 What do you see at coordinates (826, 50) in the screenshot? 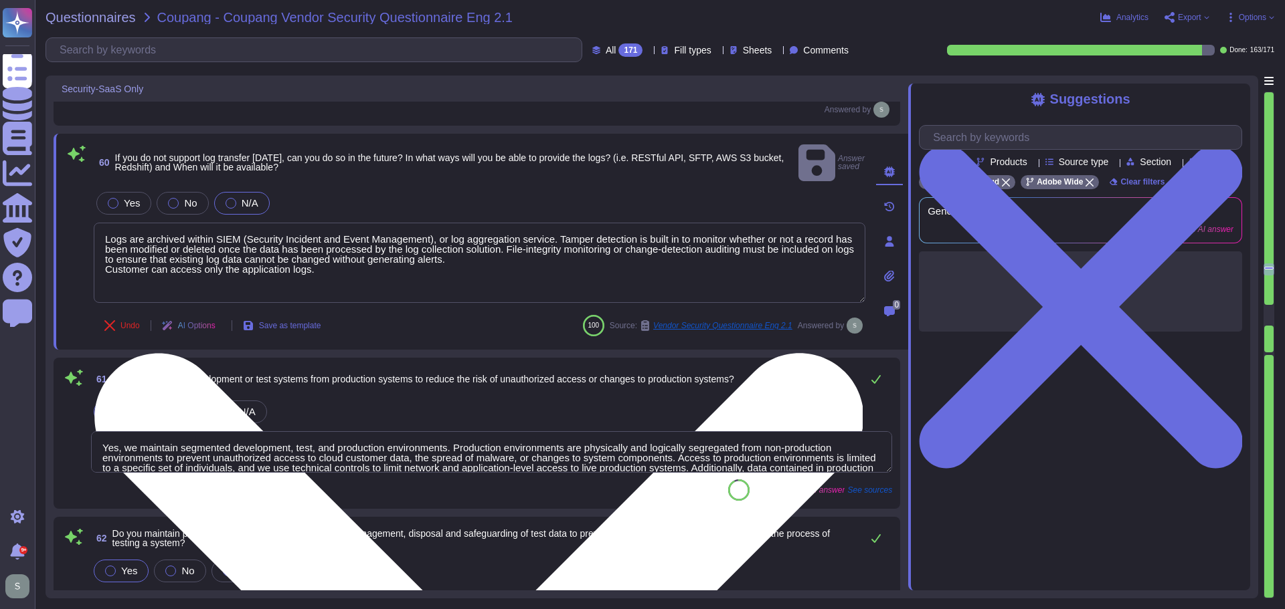
I see `span: Comments` at bounding box center [826, 50].